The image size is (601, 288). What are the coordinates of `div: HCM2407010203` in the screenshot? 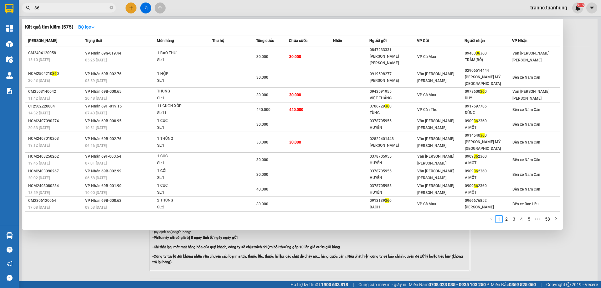 It's located at (56, 138).